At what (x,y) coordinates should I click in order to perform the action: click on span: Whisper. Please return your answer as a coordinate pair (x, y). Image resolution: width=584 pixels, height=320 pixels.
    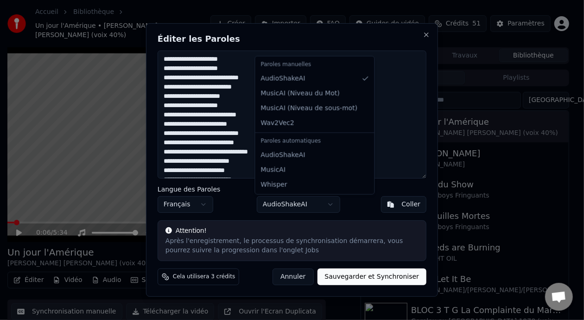
    Looking at the image, I should click on (274, 185).